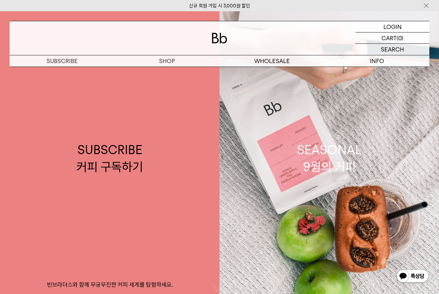  I want to click on img: 카카오톡 채널 1:1 채팅 버튼, so click(413, 276).